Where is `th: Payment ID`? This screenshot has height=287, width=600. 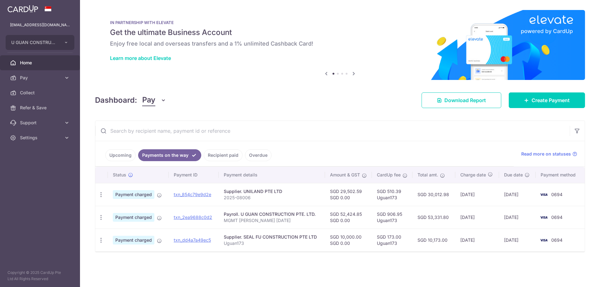 th: Payment ID is located at coordinates (194, 175).